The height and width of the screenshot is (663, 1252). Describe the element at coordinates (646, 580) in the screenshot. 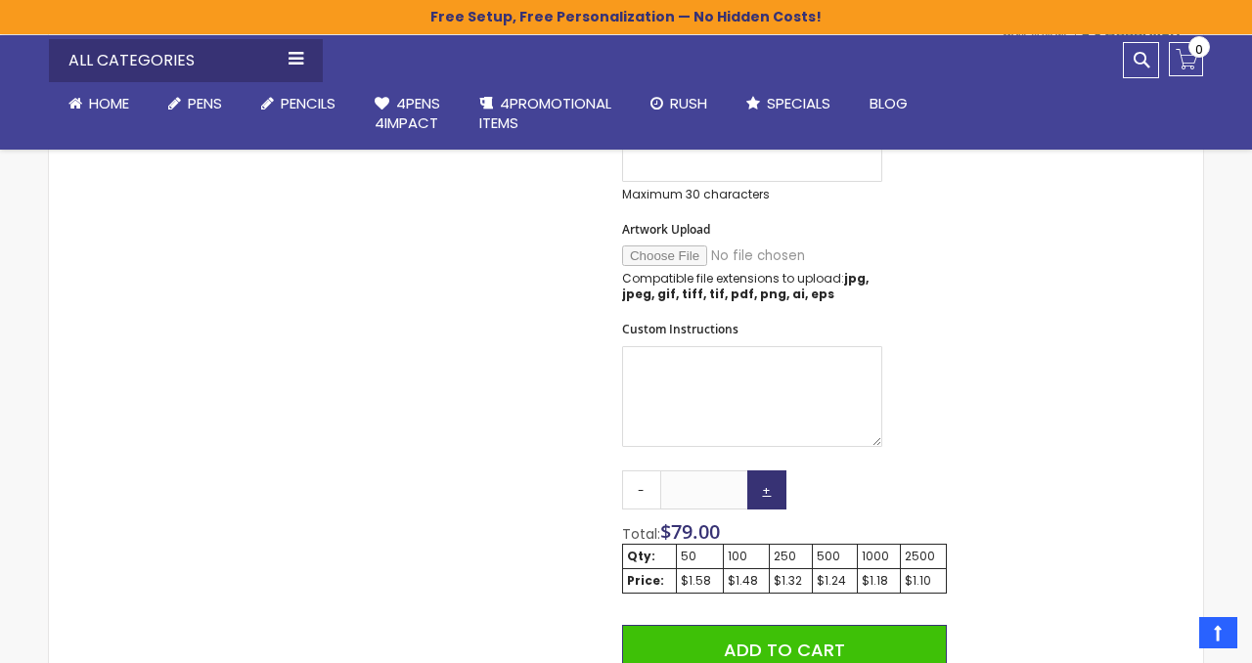

I see `strong: Price:` at that location.